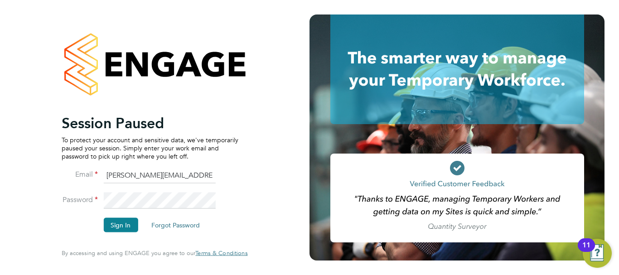 The image size is (619, 275). What do you see at coordinates (587, 251) in the screenshot?
I see `div: 11` at bounding box center [587, 251].